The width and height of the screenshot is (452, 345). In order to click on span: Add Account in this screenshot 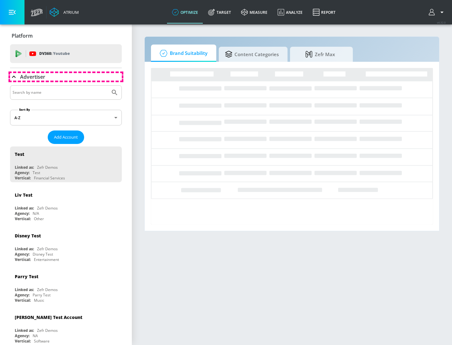, I will do `click(66, 137)`.